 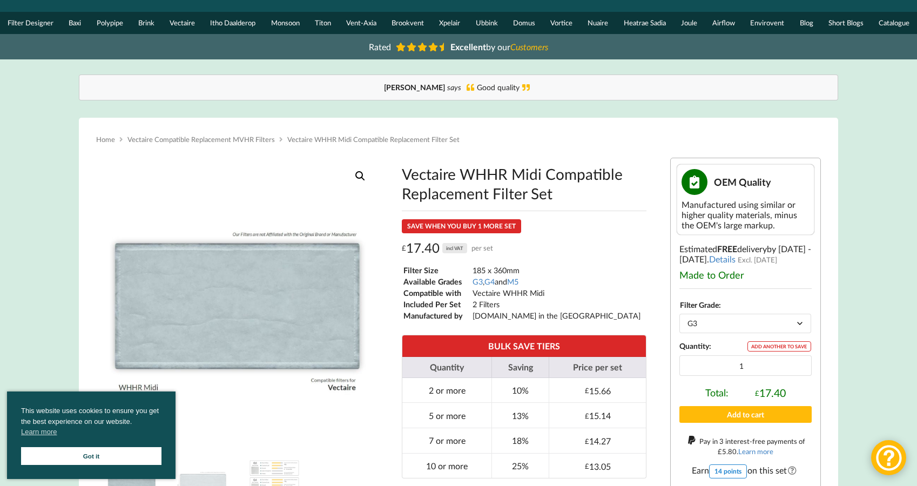 What do you see at coordinates (201, 139) in the screenshot?
I see `a: Vectaire Compatible Replacement MVHR Filters` at bounding box center [201, 139].